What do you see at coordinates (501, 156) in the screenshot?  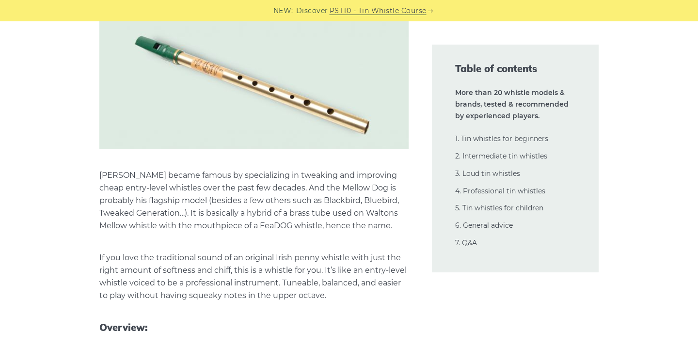 I see `a: 2. Intermediate tin whistles` at bounding box center [501, 156].